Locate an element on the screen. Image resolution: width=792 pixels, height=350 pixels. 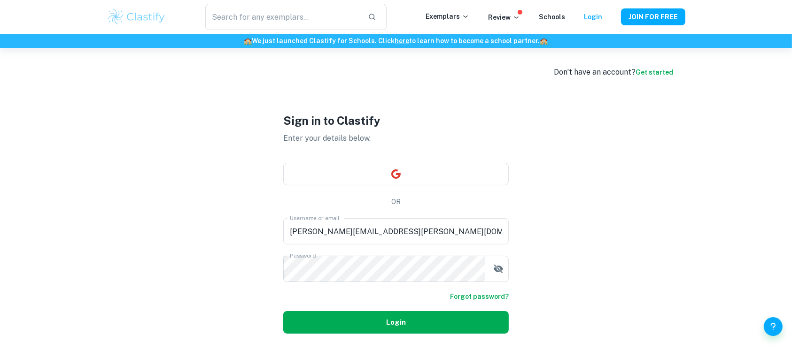
div: Don’t have an account? is located at coordinates (613, 72).